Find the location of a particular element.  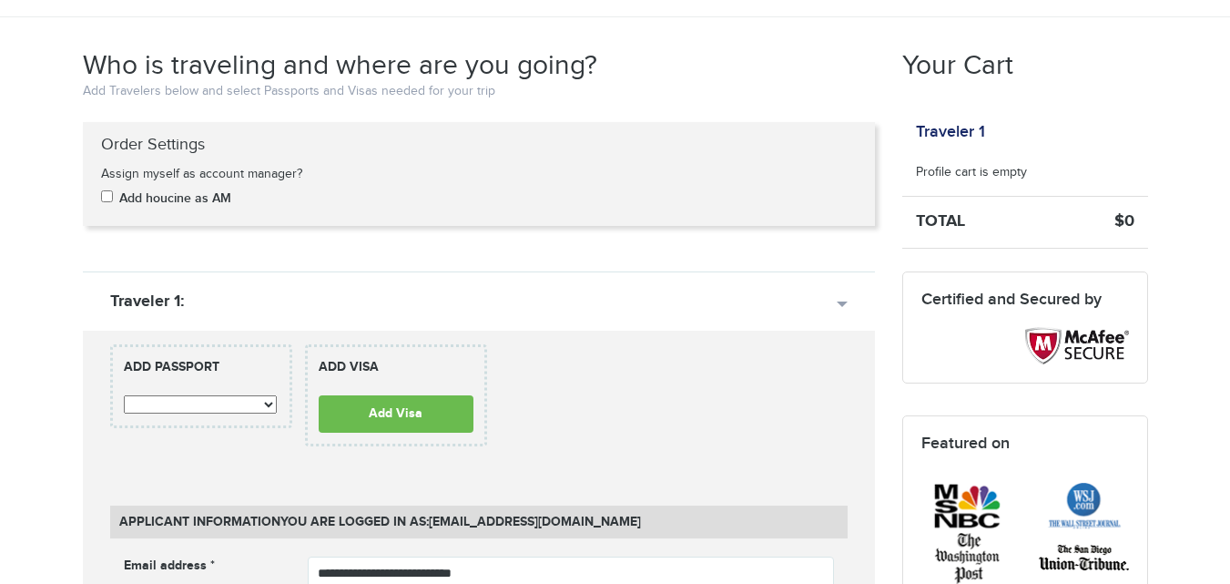

li: Profile cart is empty is located at coordinates (1025, 173).